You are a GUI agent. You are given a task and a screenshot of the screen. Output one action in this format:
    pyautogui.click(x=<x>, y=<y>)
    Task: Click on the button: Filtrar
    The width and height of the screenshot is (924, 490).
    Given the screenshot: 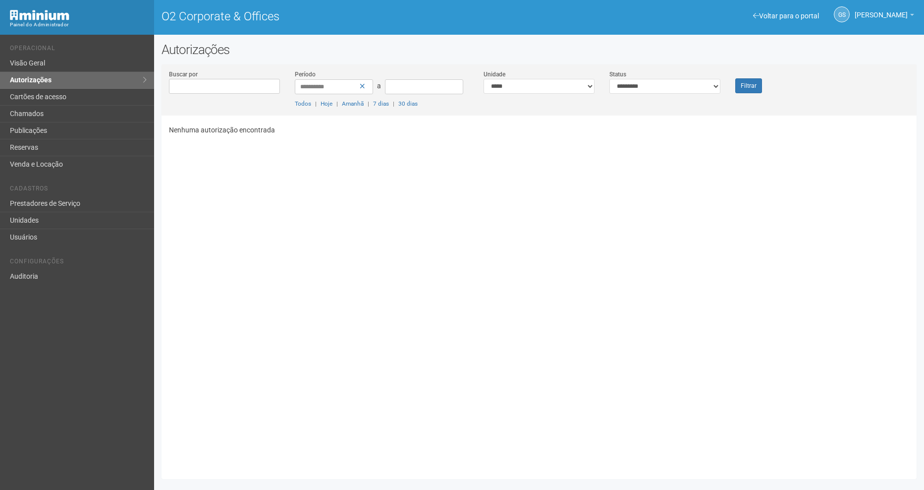 What is the action you would take?
    pyautogui.click(x=749, y=86)
    